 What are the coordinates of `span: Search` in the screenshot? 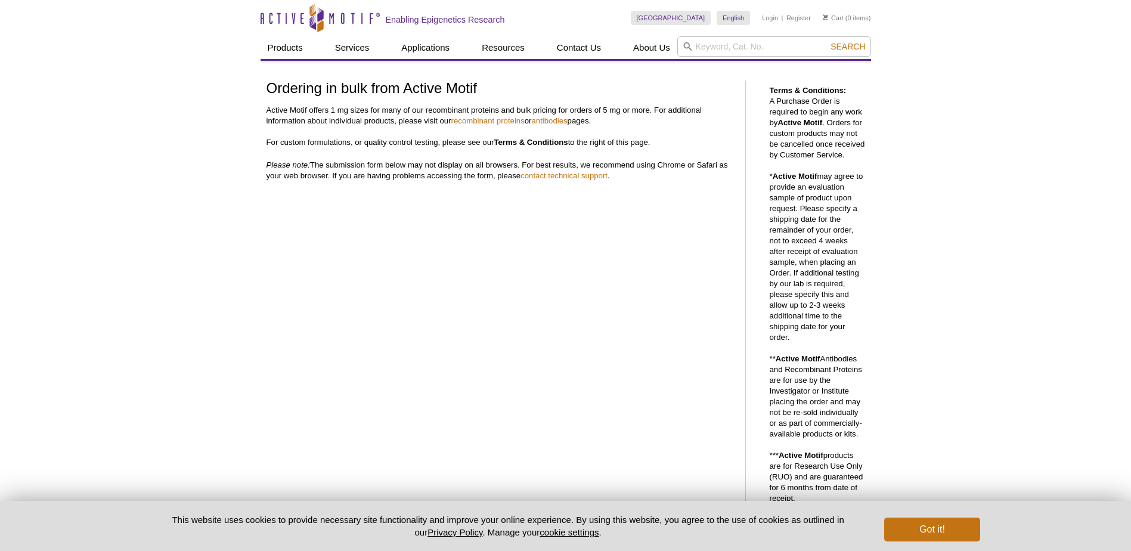 It's located at (848, 46).